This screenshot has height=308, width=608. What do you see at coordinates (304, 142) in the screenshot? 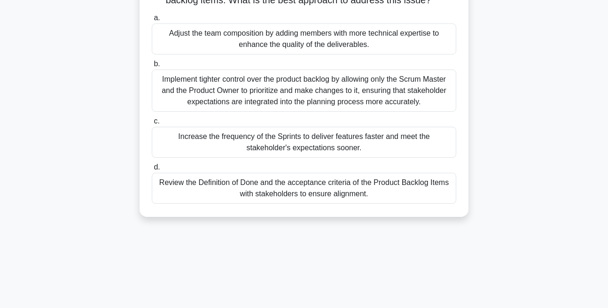
I see `div: Increase the frequency of the Sprints to deliver features faster and meet the stakeholder's expec...` at bounding box center [304, 142].